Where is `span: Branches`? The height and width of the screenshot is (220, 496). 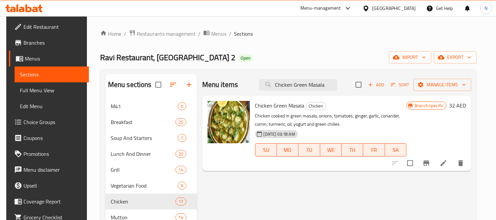
span: Branches is located at coordinates (54, 43).